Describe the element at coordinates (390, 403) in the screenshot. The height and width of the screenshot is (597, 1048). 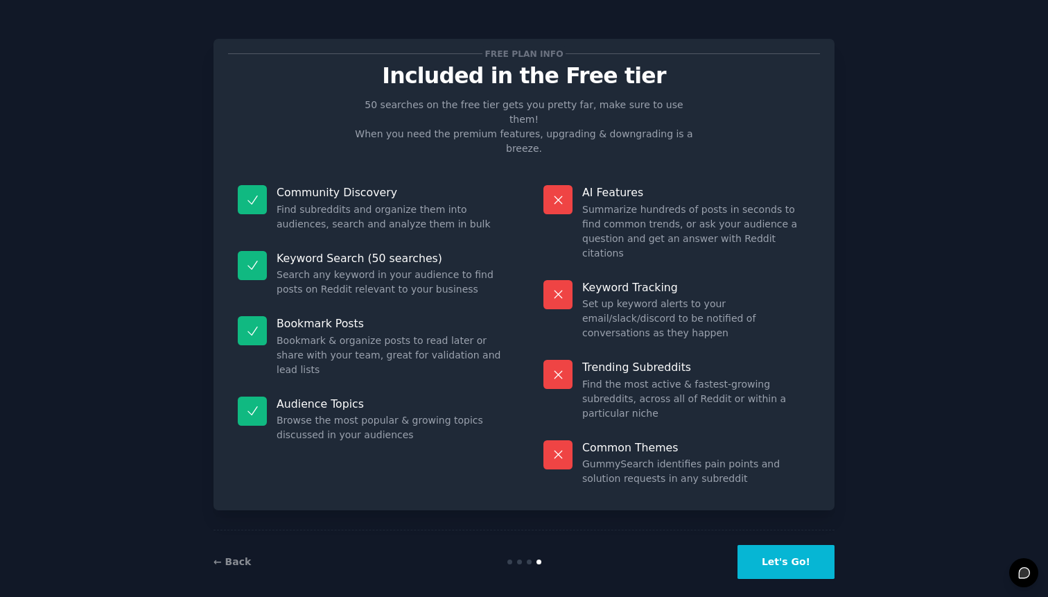
I see `p: Audience Topics` at that location.